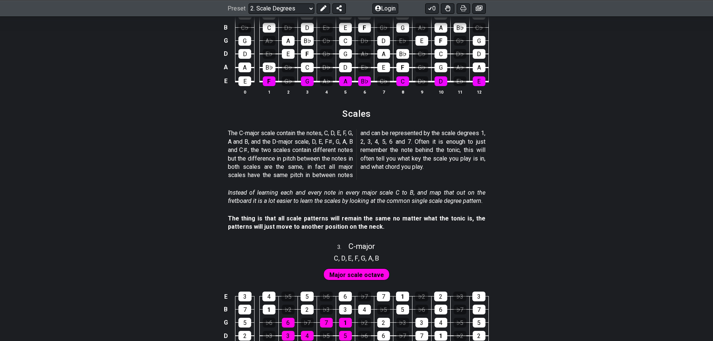  I want to click on p: The C-major scale contain the notes, C, D, E, F, G, A and B, and the D-major scale, D, E, F♯, G, ..., so click(357, 154).